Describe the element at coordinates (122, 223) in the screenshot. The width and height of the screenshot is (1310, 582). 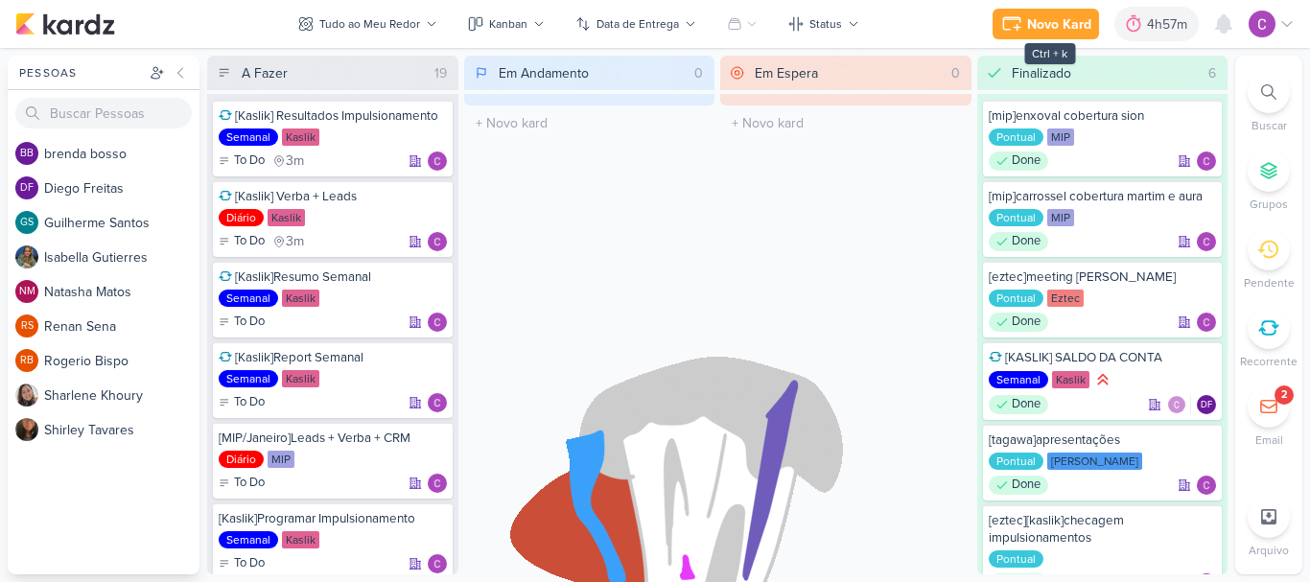
I see `div: G u i l h e r m e S a n t o s` at that location.